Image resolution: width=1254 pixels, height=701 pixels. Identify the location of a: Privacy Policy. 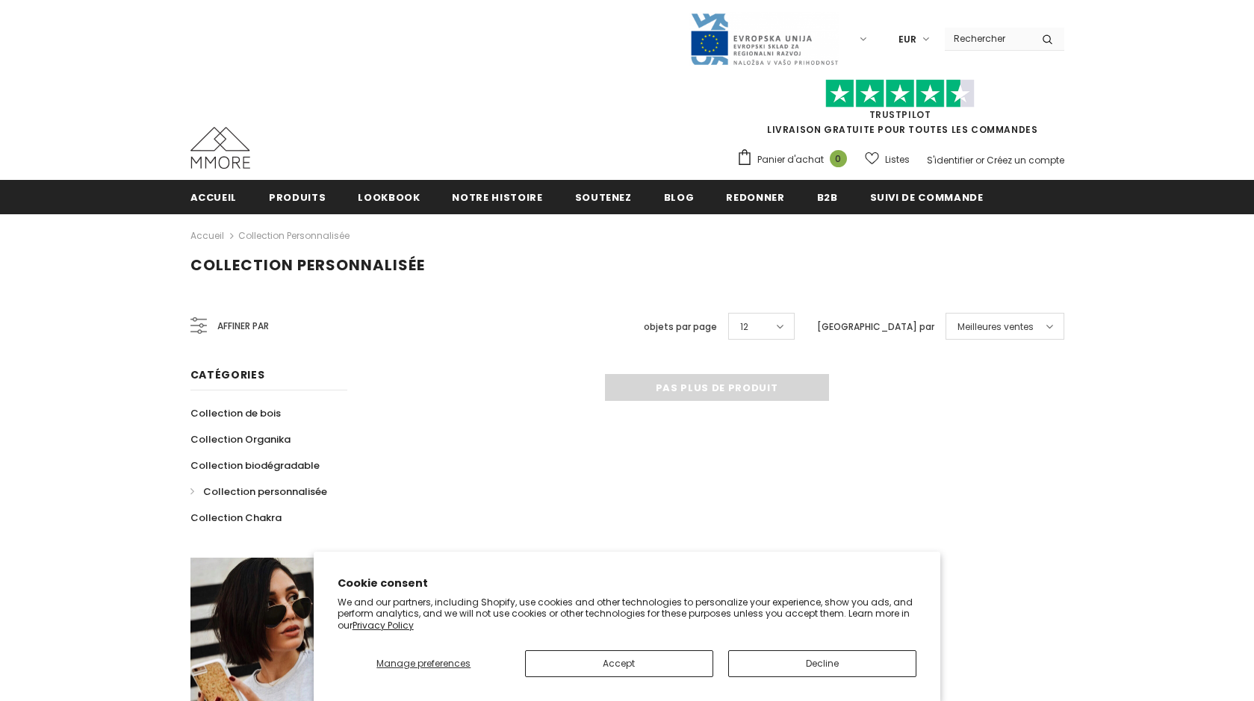
(383, 625).